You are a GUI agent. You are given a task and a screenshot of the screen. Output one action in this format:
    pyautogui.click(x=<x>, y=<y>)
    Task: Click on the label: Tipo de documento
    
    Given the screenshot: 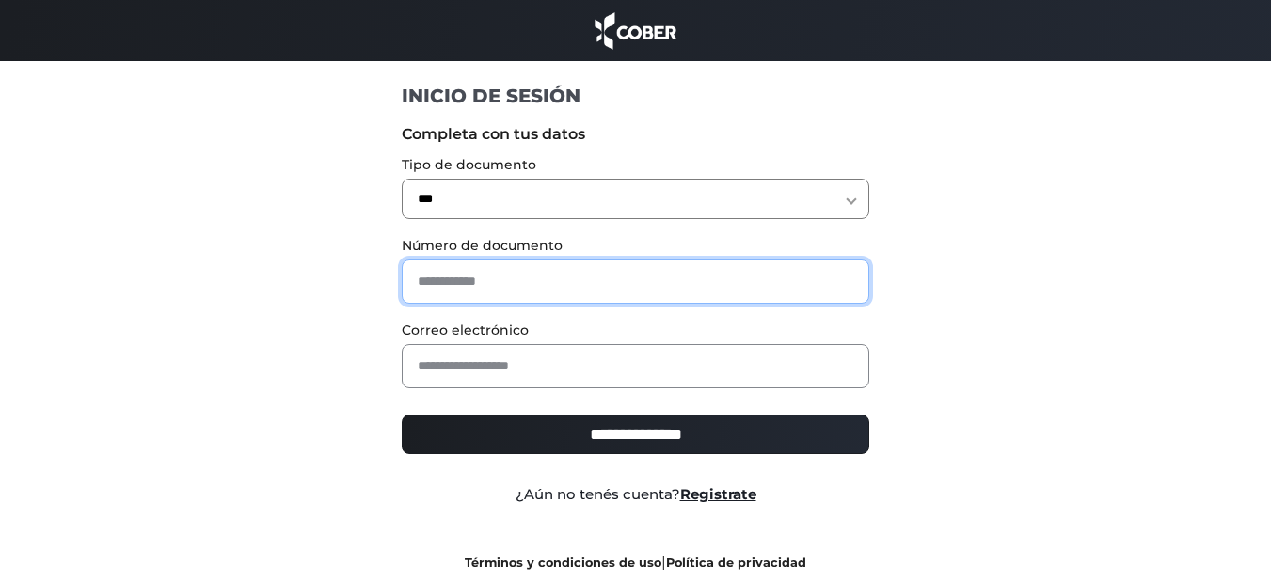 What is the action you would take?
    pyautogui.click(x=635, y=165)
    